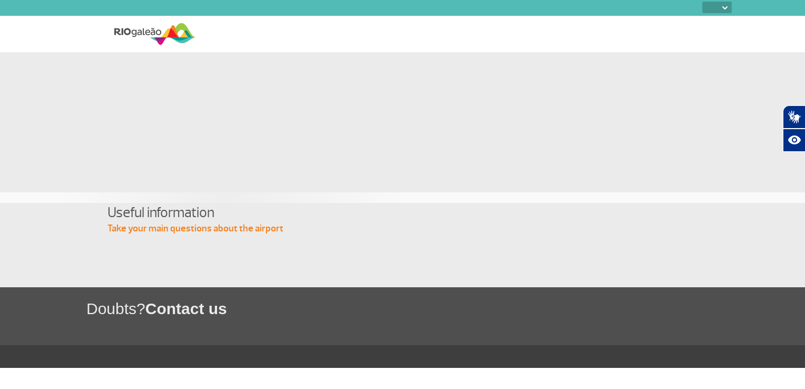  What do you see at coordinates (186, 308) in the screenshot?
I see `span: Contact us` at bounding box center [186, 308].